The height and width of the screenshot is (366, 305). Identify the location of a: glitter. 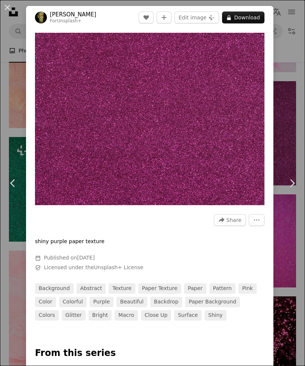
(74, 315).